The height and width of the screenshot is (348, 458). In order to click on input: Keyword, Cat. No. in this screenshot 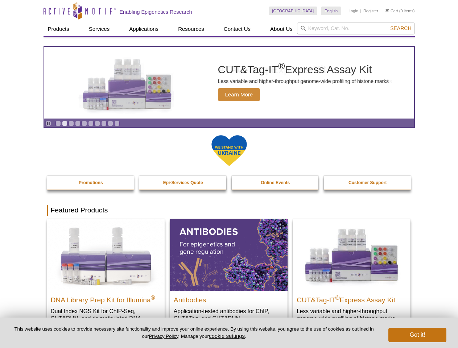, I will do `click(356, 28)`.